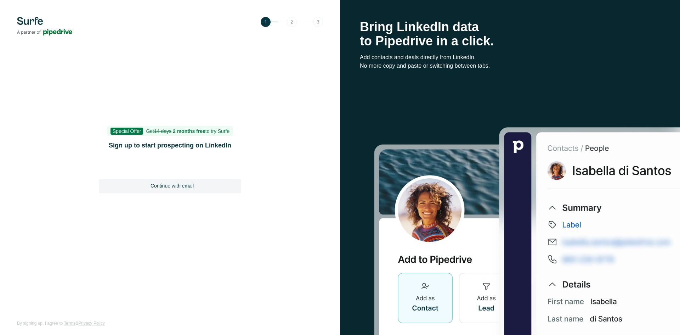 This screenshot has height=335, width=680. Describe the element at coordinates (510, 66) in the screenshot. I see `p: No more copy and paste or switching between tabs.` at that location.